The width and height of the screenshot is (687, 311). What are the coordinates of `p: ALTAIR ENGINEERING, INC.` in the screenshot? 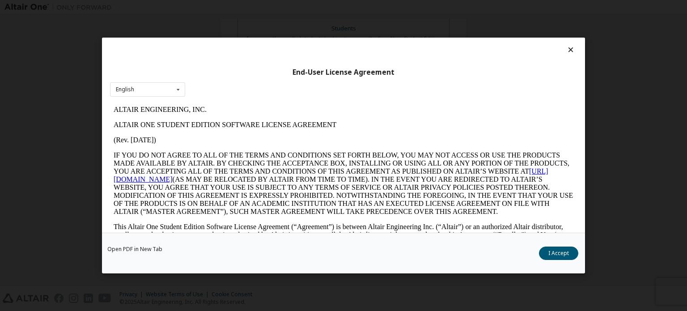 It's located at (233, 8).